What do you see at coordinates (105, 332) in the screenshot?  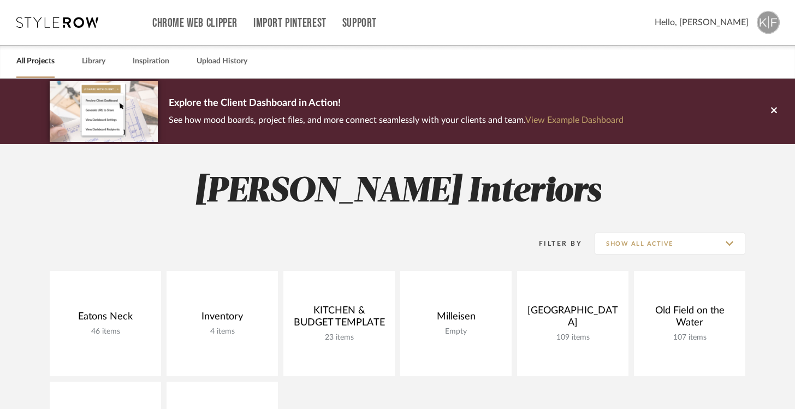 I see `div: 46 items` at bounding box center [105, 332].